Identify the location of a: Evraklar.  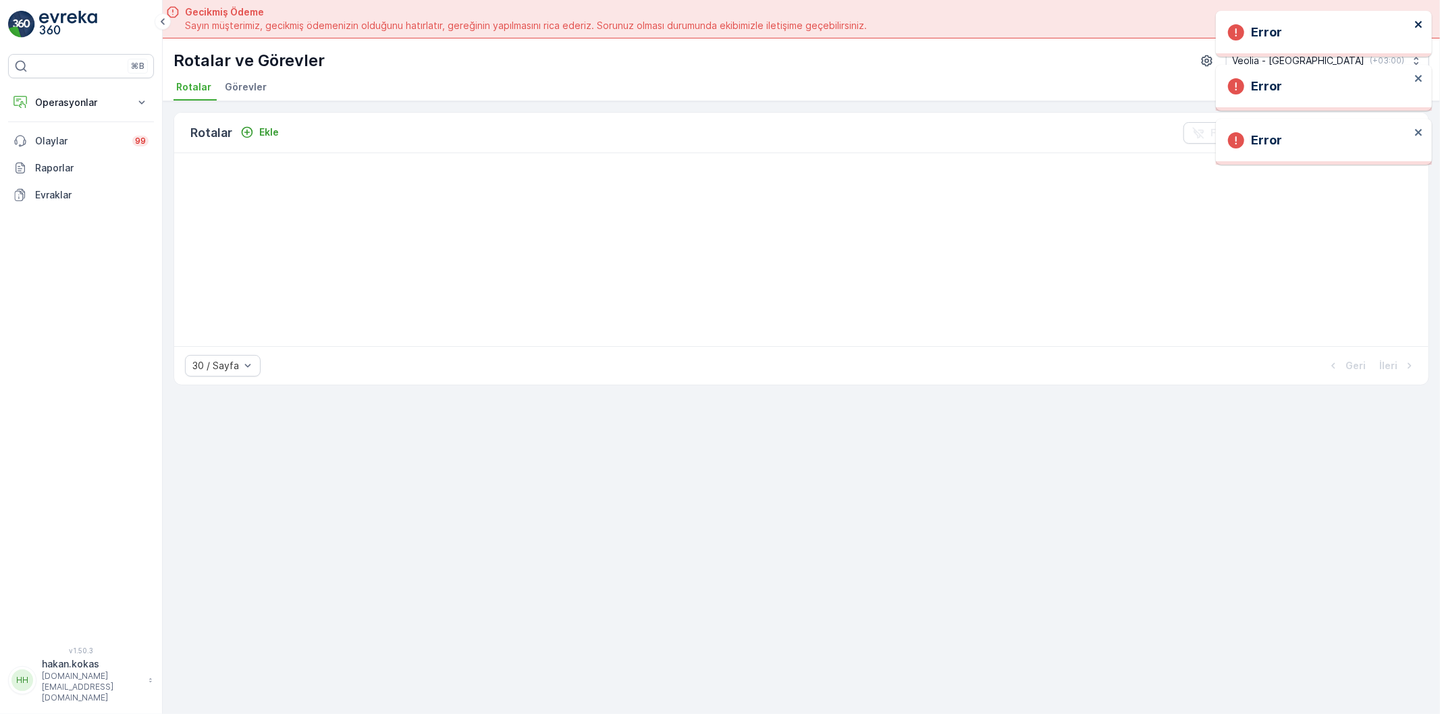
(81, 195).